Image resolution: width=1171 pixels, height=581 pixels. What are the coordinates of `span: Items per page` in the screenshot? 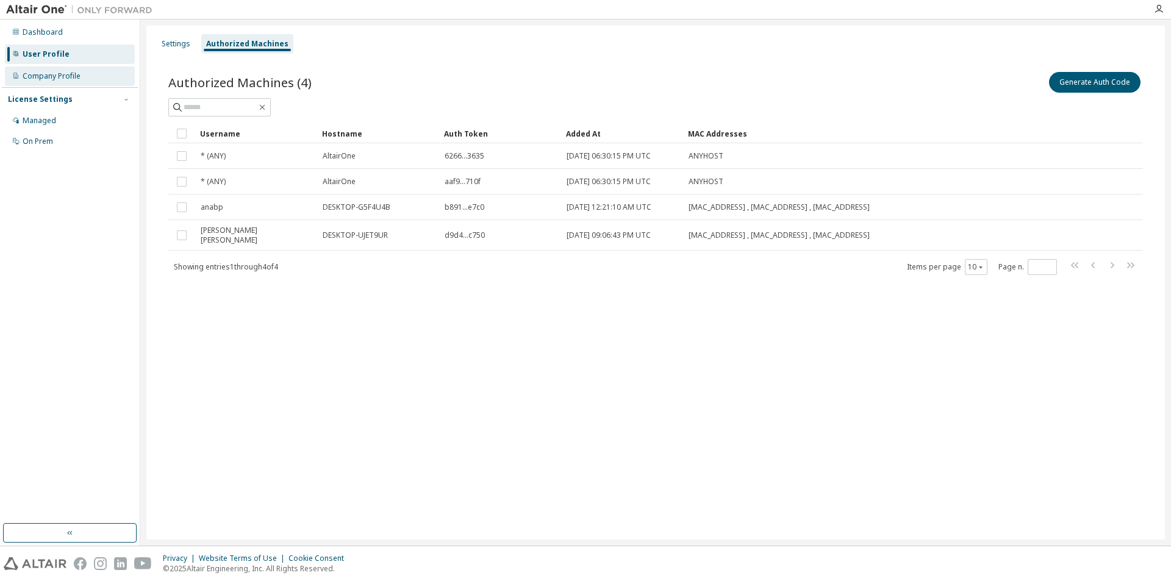 It's located at (947, 267).